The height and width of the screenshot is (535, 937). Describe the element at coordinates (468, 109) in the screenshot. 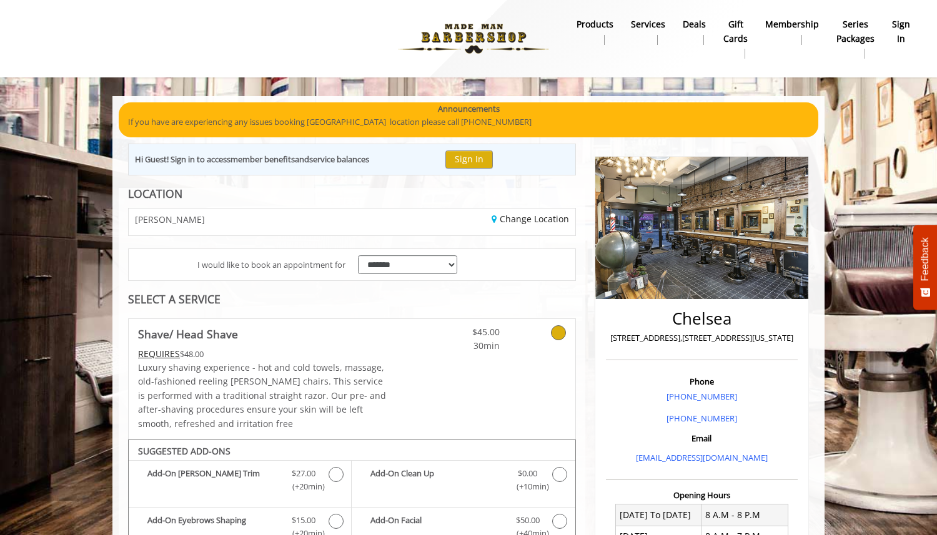

I see `b: Announcements` at that location.